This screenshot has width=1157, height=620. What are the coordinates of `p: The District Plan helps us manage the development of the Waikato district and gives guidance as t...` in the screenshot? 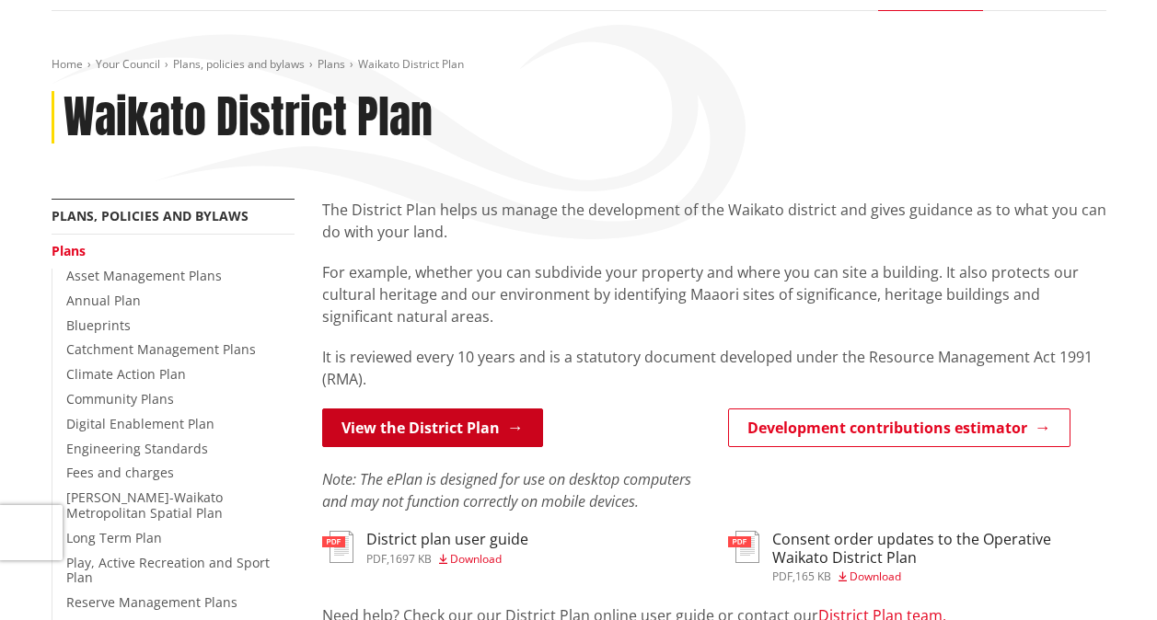 It's located at (714, 221).